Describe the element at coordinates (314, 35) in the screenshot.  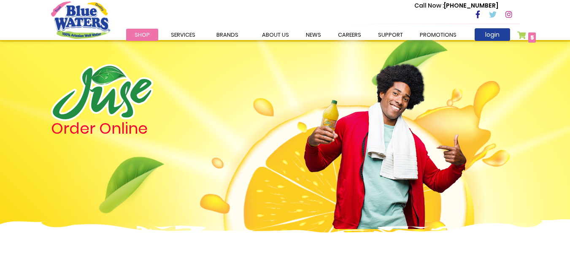
I see `a: News` at that location.